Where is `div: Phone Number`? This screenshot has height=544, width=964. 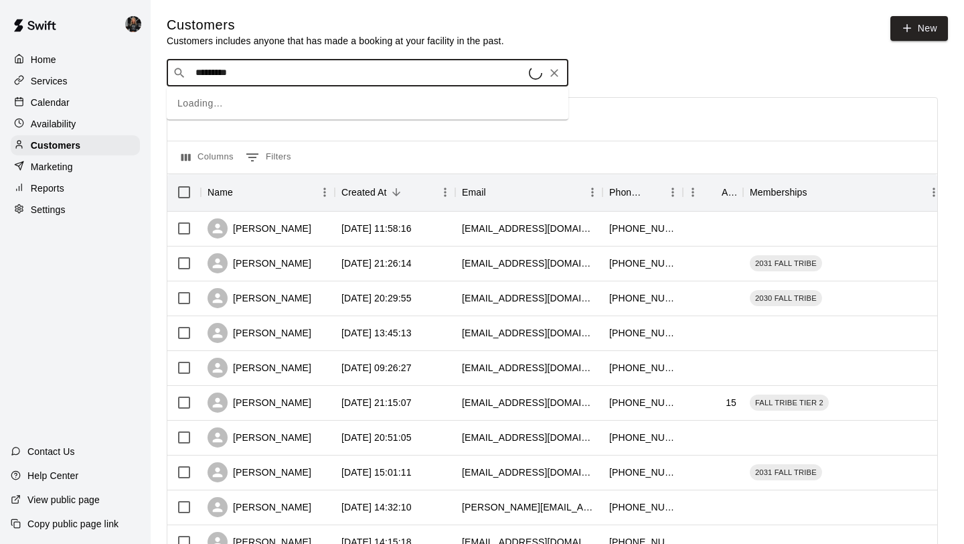
div: Phone Number is located at coordinates (627, 192).